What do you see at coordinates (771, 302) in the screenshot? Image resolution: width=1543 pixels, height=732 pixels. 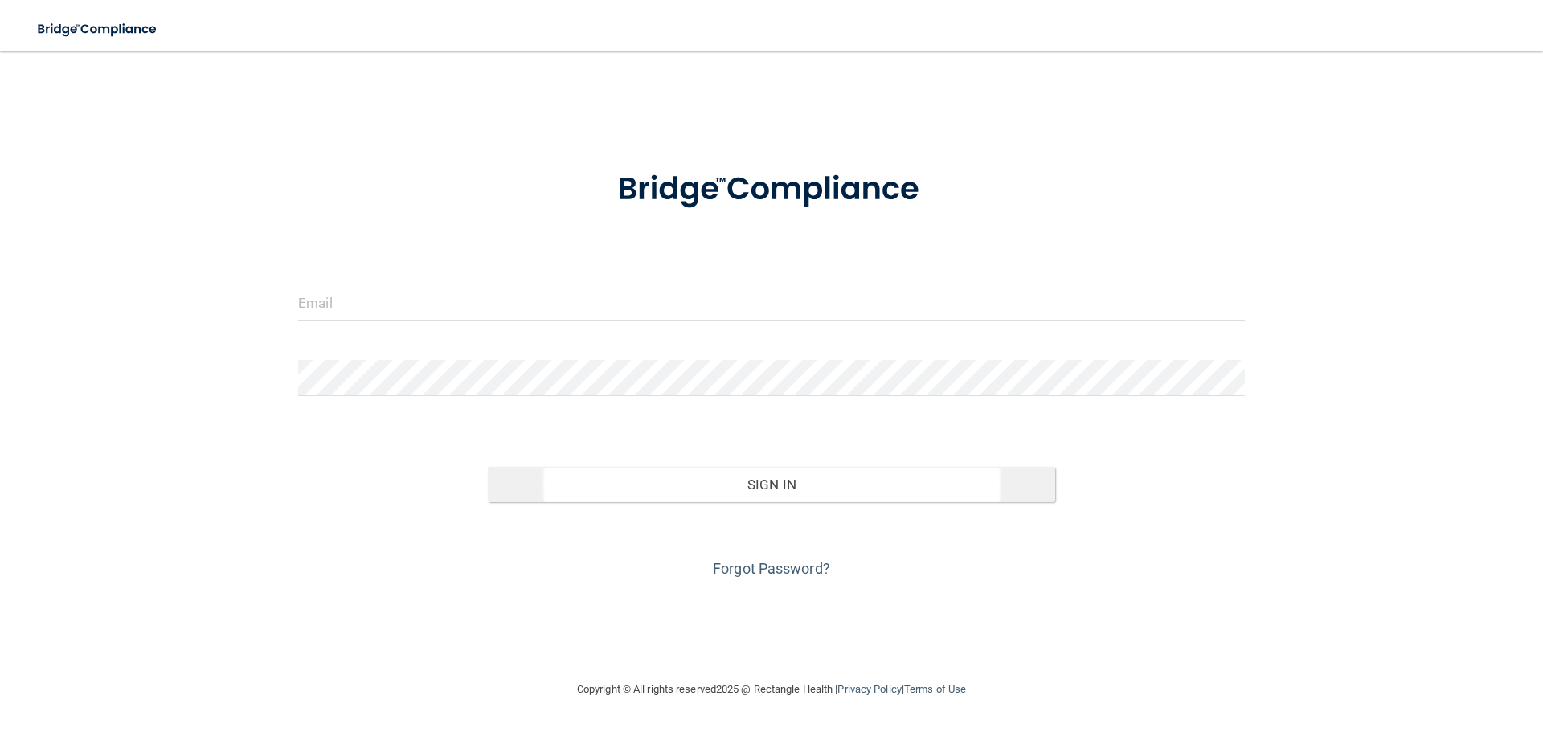 I see `input: Email` at bounding box center [771, 302].